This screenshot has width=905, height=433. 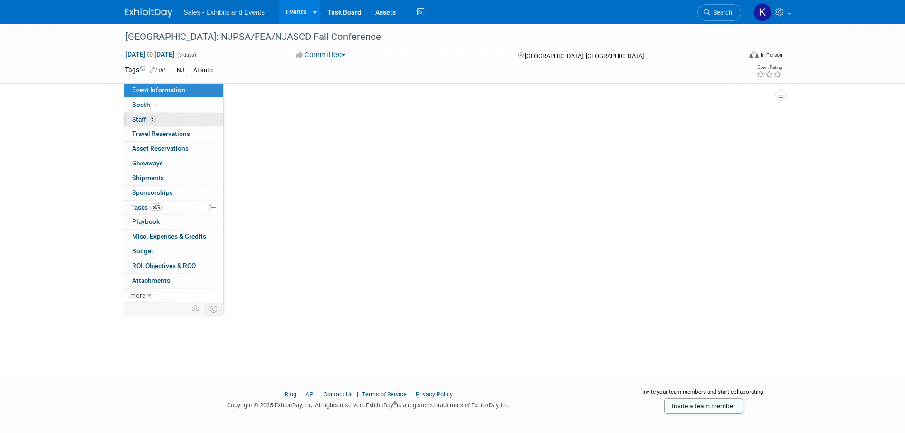 What do you see at coordinates (719, 12) in the screenshot?
I see `a: Search` at bounding box center [719, 12].